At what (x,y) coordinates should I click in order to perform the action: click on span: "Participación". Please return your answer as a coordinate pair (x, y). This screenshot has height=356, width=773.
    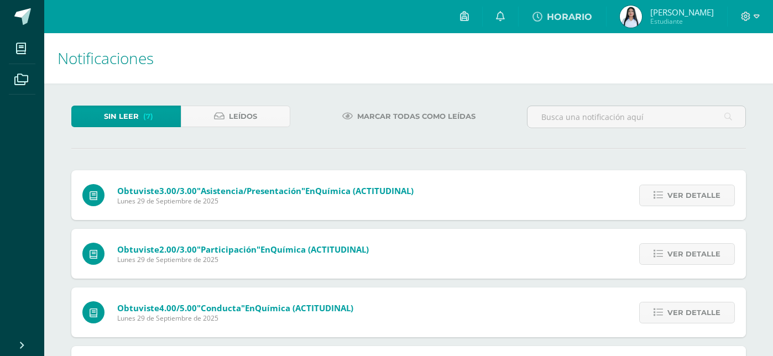
    Looking at the image, I should click on (228, 250).